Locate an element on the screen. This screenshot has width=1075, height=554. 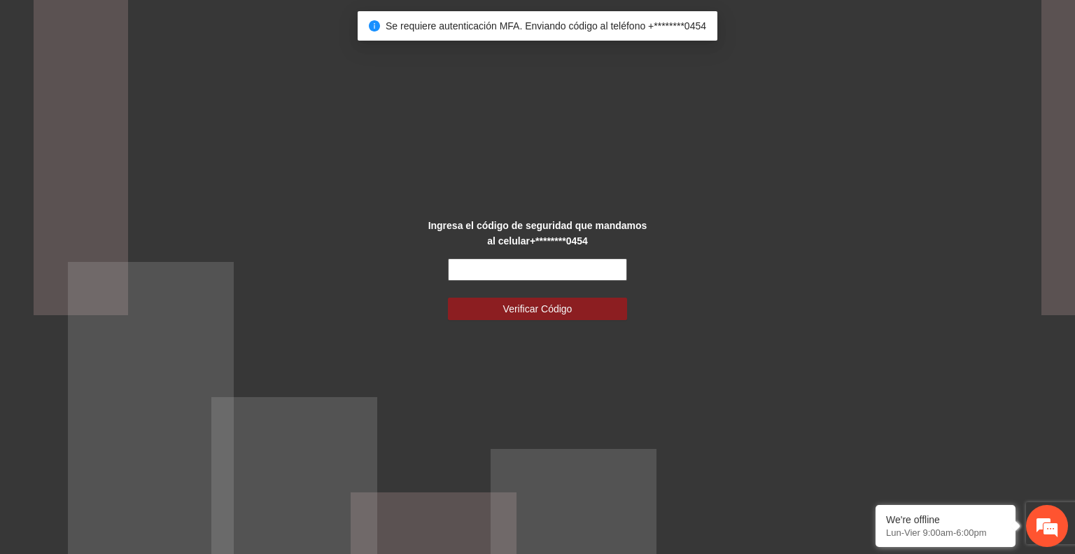
span: info-circle is located at coordinates (374, 26).